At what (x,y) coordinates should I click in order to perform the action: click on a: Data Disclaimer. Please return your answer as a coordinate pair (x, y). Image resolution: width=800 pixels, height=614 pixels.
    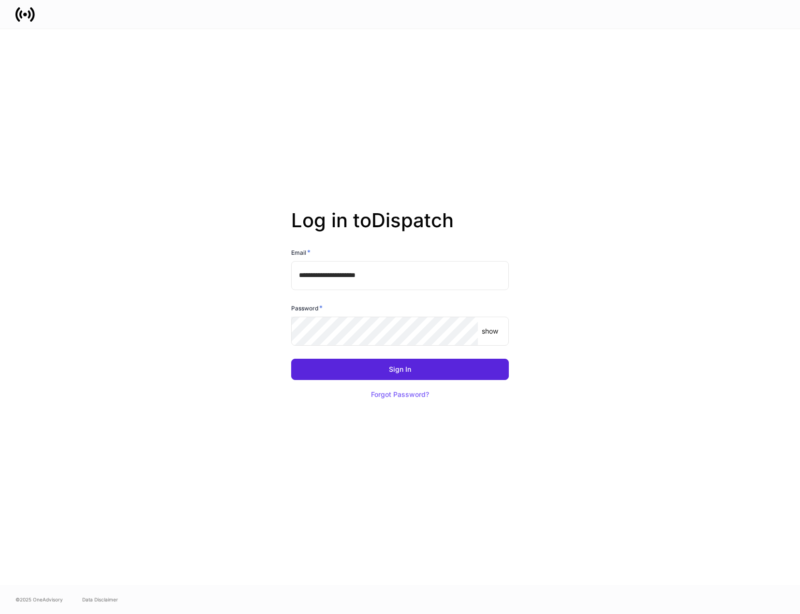
    Looking at the image, I should click on (100, 599).